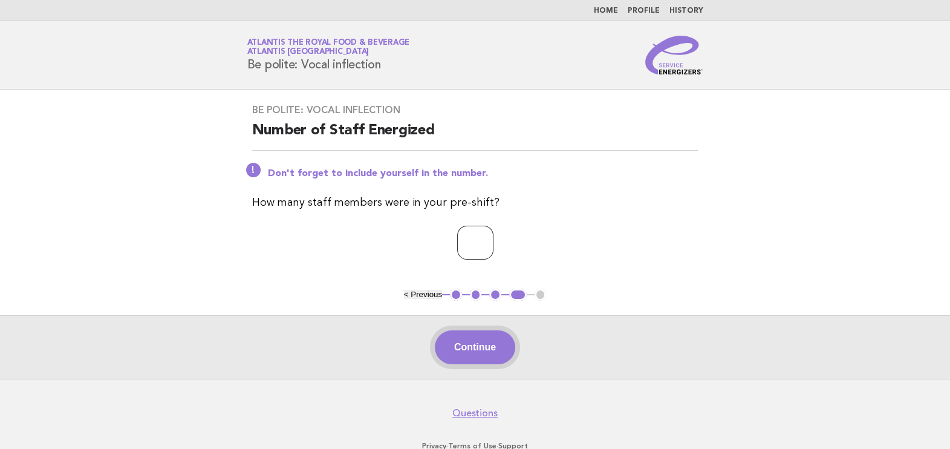 The height and width of the screenshot is (449, 950). I want to click on button: Continue, so click(475, 347).